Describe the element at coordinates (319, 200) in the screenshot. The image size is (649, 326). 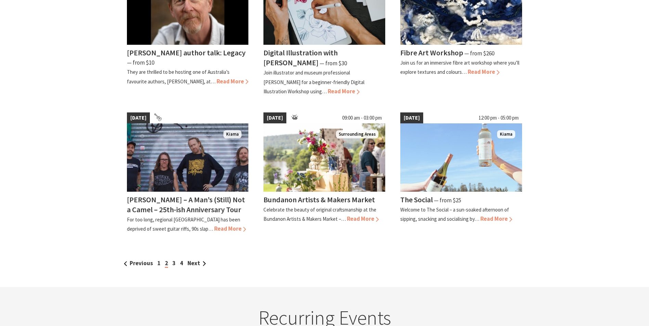
I see `h4: Bundanon Artists & Makers Market` at that location.